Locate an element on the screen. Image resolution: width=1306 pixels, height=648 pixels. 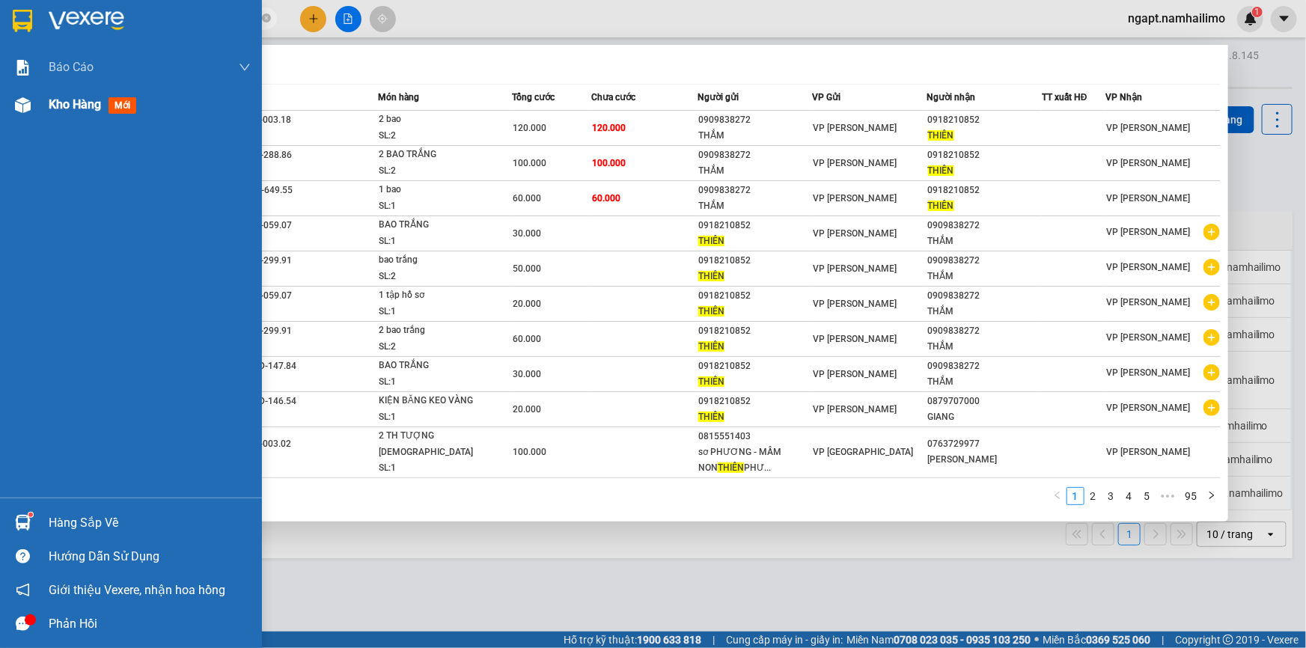
span: right is located at coordinates (1211, 495).